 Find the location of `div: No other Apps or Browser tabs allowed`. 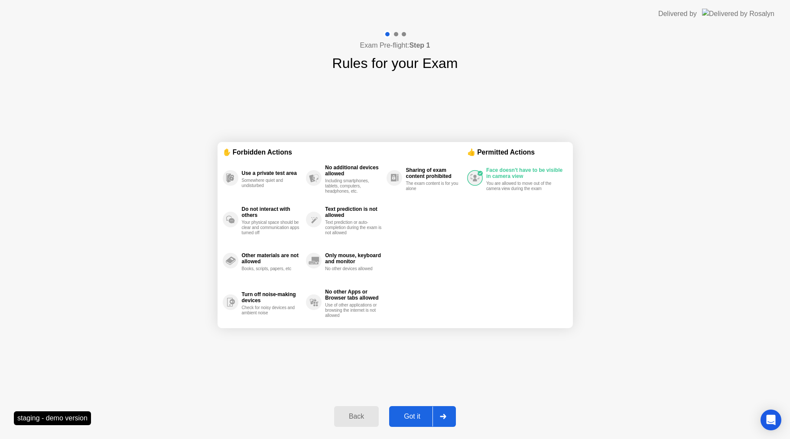

div: No other Apps or Browser tabs allowed is located at coordinates (353, 295).